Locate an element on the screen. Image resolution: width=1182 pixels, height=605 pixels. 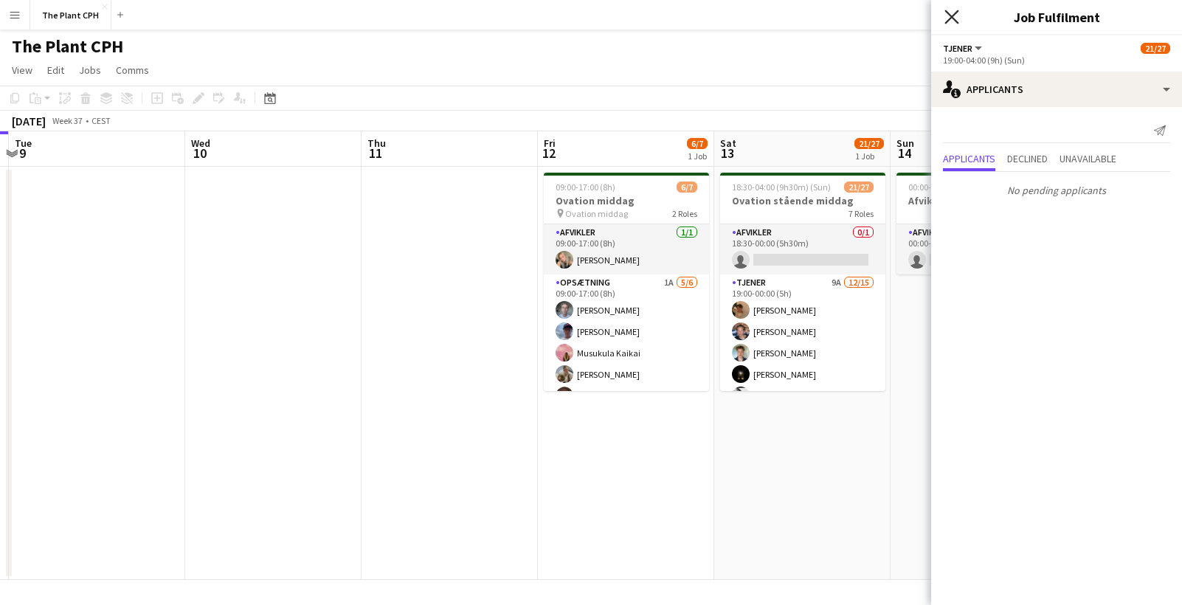
span: Sat is located at coordinates (728, 143).